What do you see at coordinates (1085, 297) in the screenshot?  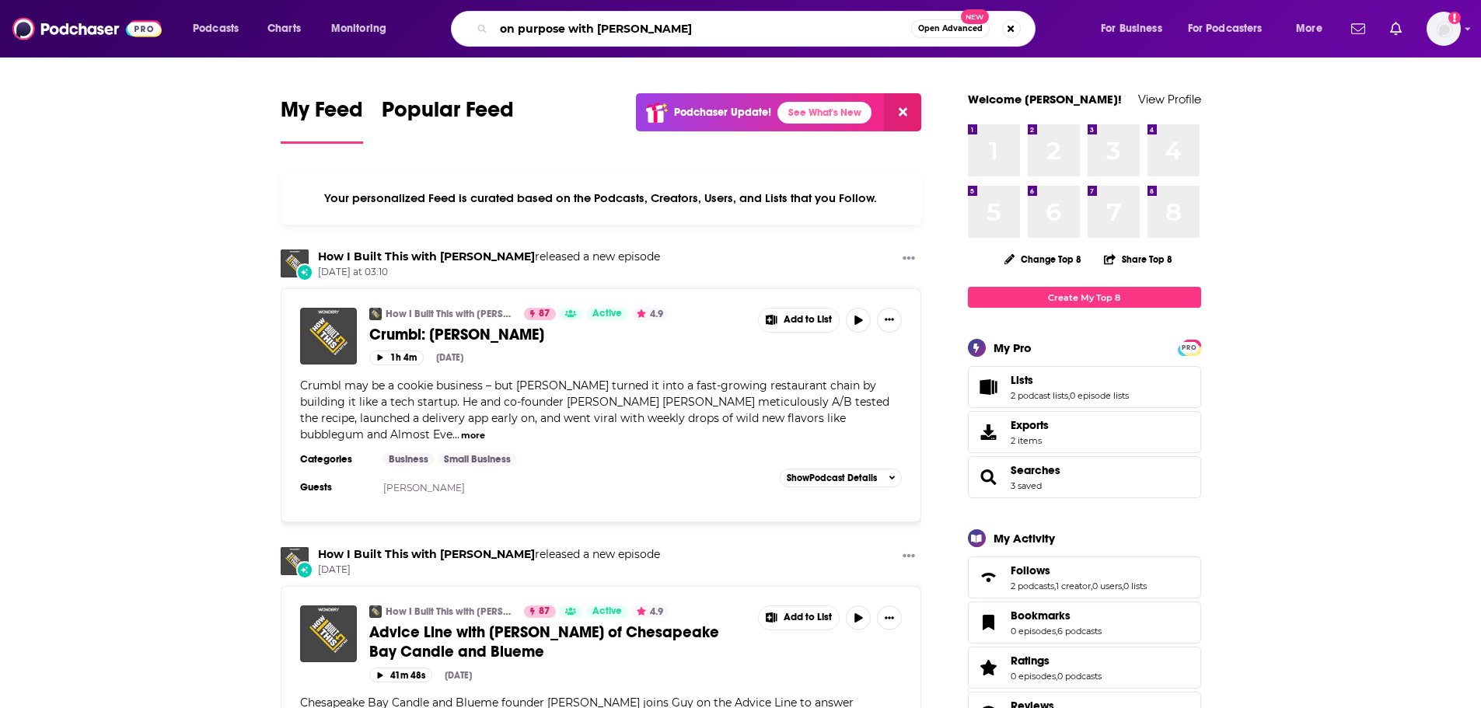 I see `a: Create My Top 8` at bounding box center [1085, 297].